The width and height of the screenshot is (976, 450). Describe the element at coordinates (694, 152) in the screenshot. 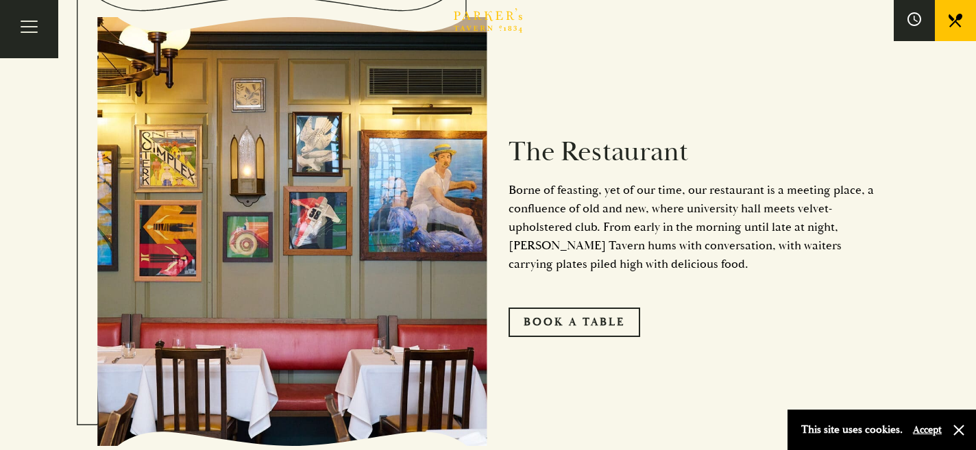

I see `h2: The Restaurant` at that location.